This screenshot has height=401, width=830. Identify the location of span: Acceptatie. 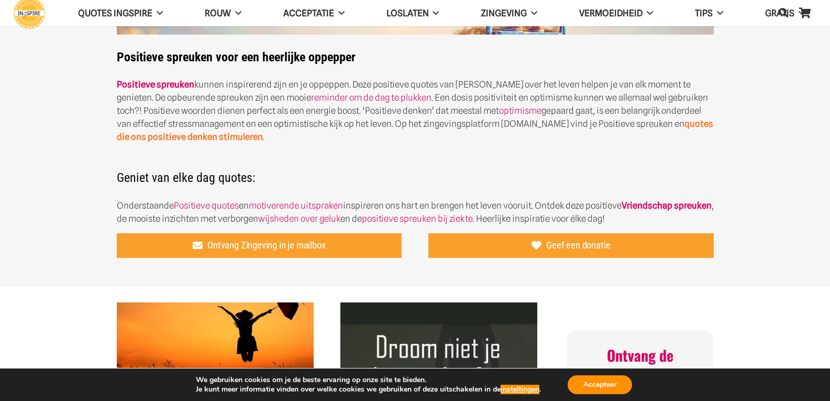
(308, 13).